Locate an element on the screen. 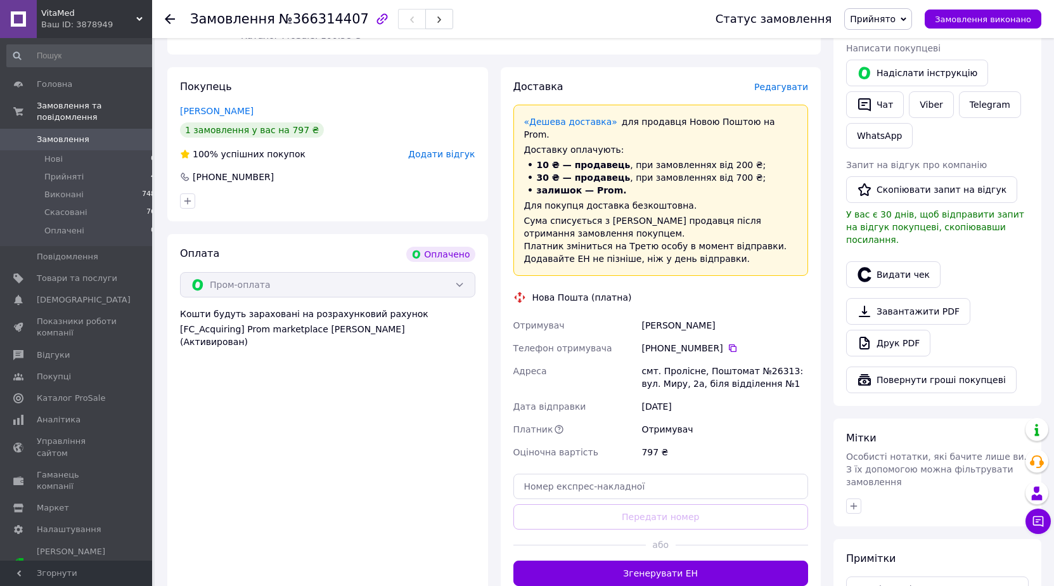 Image resolution: width=1054 pixels, height=586 pixels. span: Особисті нотатки, які бачите лише ви. З їх допомогою можна фільтрувати замовлення is located at coordinates (936, 469).